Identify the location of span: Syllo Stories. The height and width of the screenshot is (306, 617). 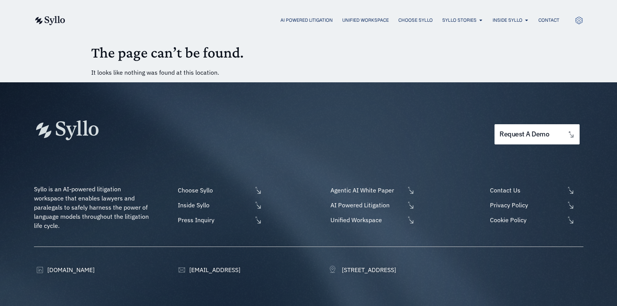
(459, 20).